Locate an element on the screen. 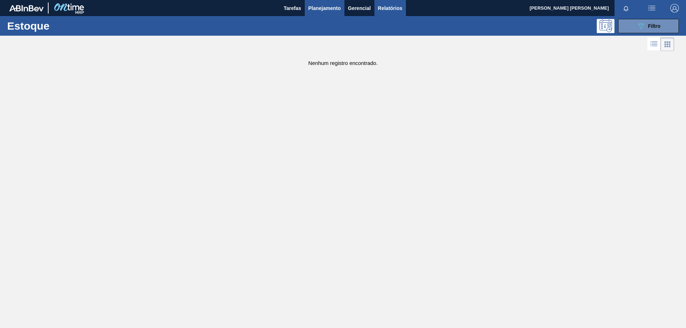 This screenshot has height=328, width=686. img: userActions is located at coordinates (652, 8).